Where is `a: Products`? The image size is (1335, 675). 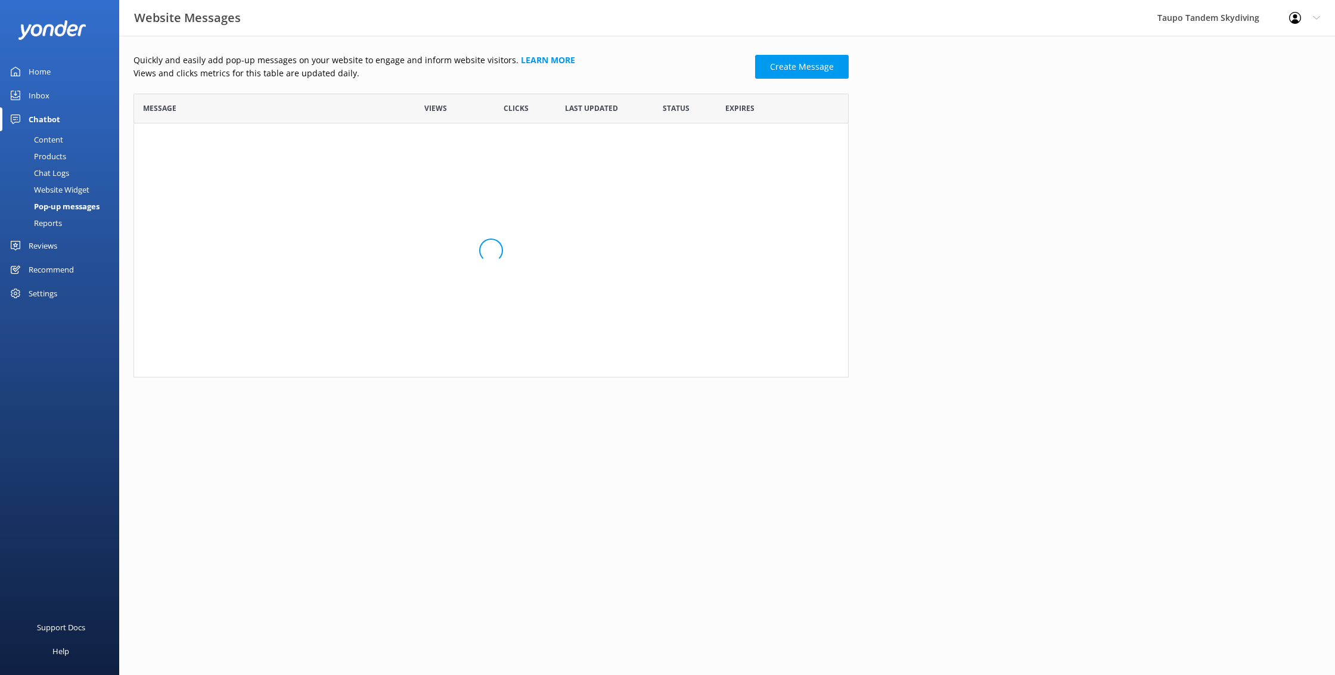 a: Products is located at coordinates (63, 156).